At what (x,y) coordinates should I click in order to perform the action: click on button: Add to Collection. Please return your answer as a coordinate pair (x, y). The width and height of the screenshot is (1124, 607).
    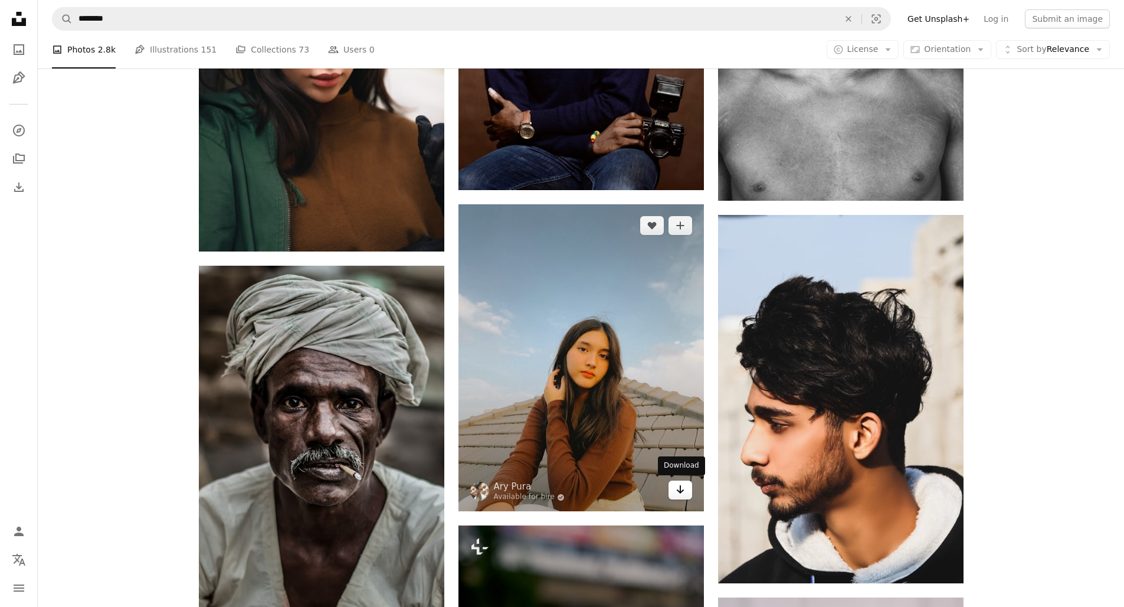
    Looking at the image, I should click on (681, 225).